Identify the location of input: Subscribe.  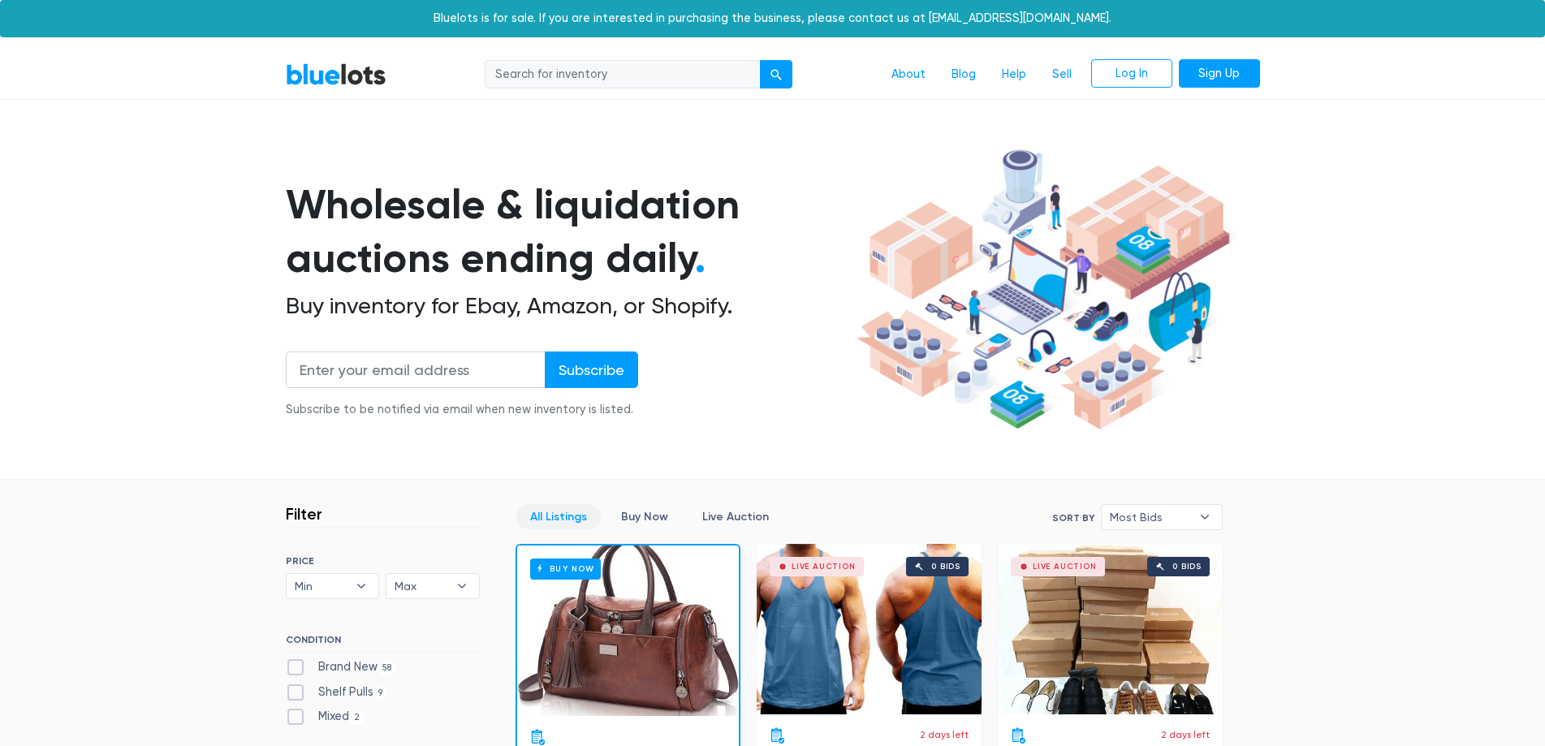
(591, 369).